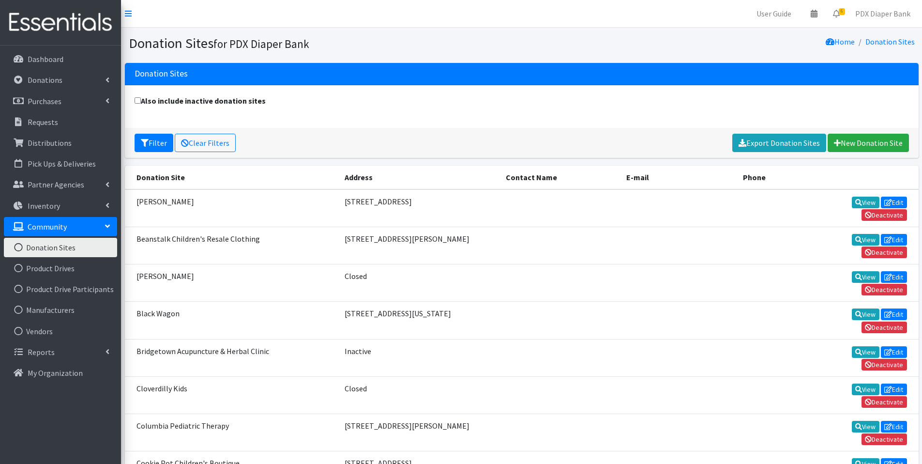 Image resolution: width=922 pixels, height=464 pixels. I want to click on h1: Donation Sites, so click(323, 43).